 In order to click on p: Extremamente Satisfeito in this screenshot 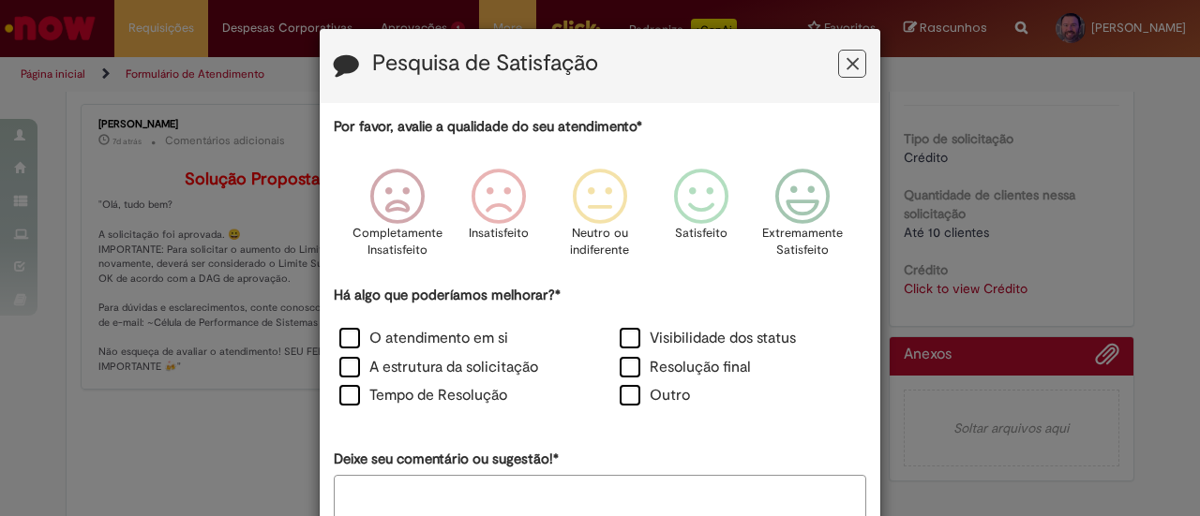, I will do `click(802, 242)`.